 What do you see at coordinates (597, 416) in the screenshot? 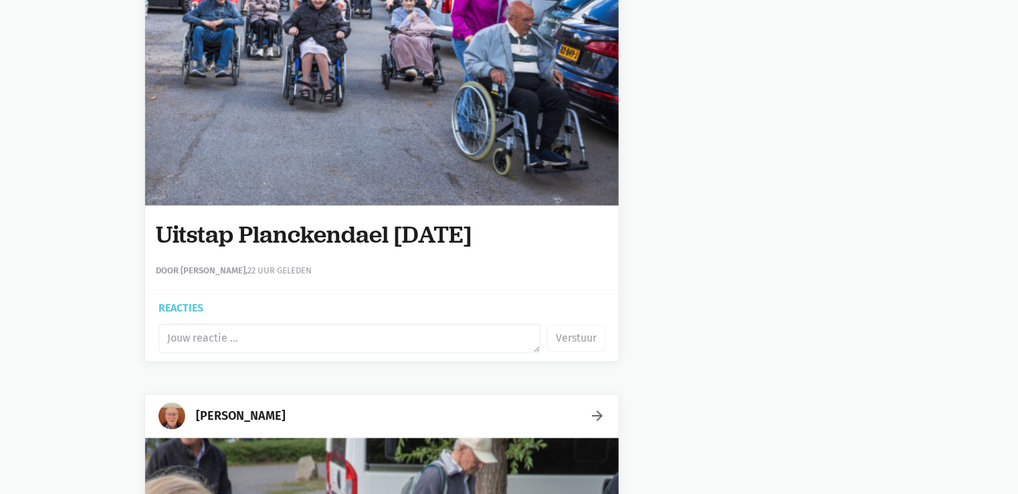
I see `i: arrow_forward` at bounding box center [597, 416].